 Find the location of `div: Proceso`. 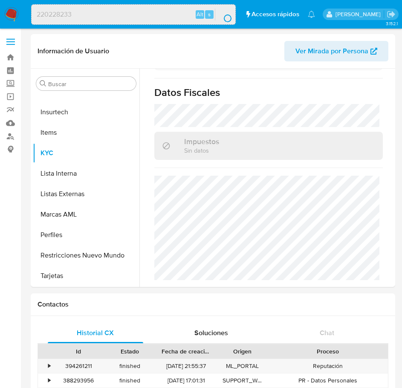

div: Proceso is located at coordinates (328, 351).